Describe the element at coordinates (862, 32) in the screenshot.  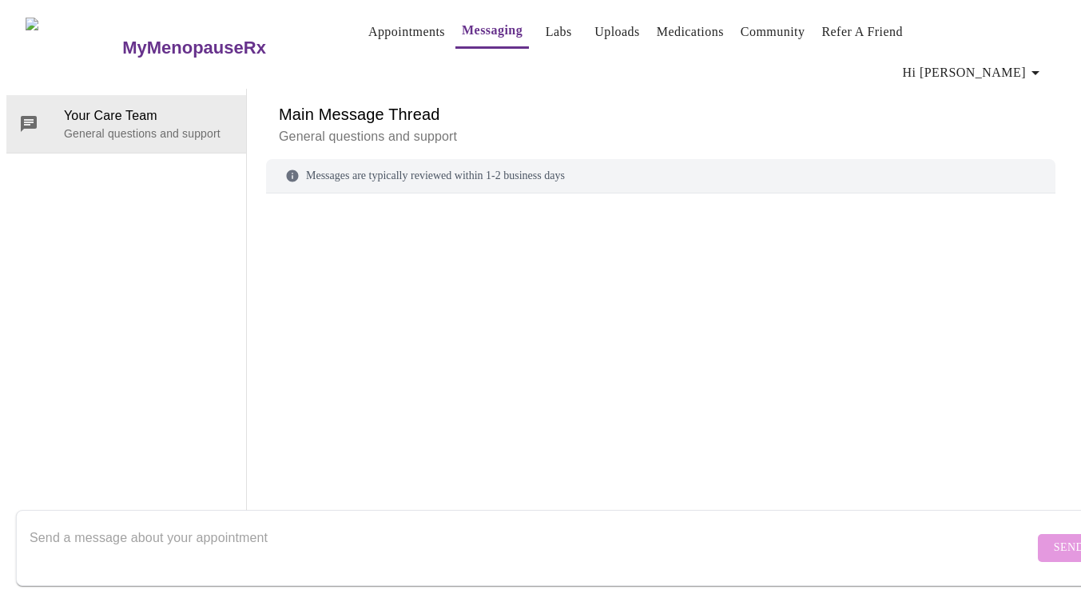
I see `button: Refer a Friend` at that location.